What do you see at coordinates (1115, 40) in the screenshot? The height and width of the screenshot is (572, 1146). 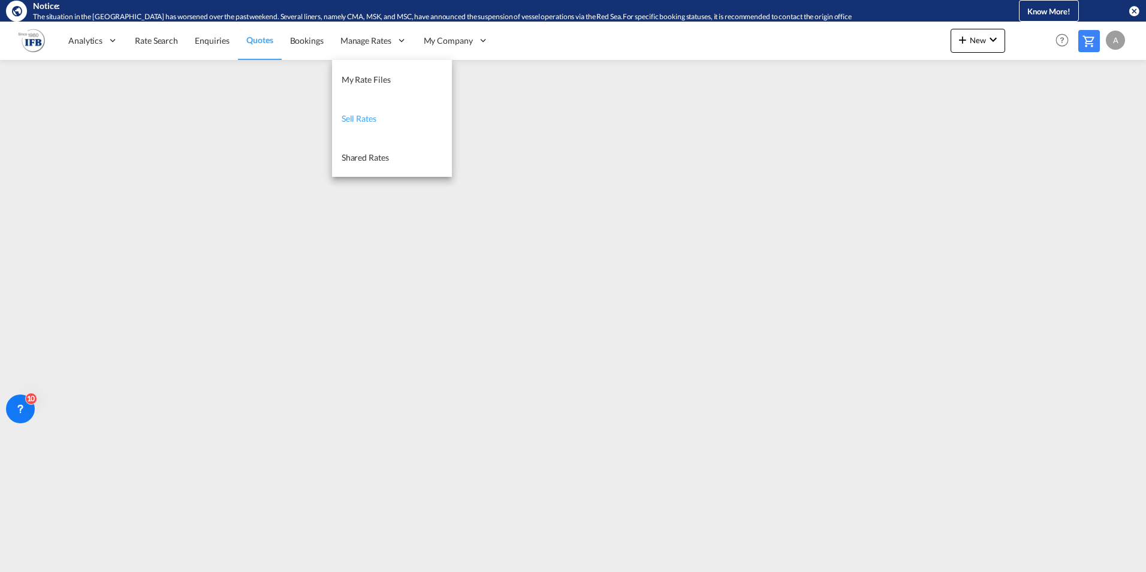 I see `div: A` at bounding box center [1115, 40].